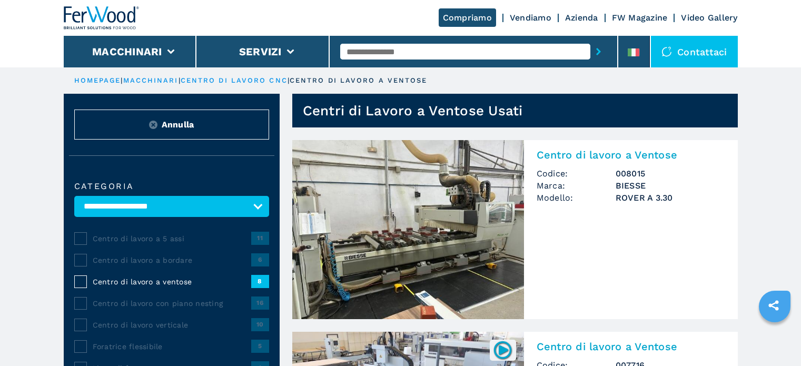 The height and width of the screenshot is (366, 801). I want to click on span: Centro di lavoro a bordare, so click(172, 260).